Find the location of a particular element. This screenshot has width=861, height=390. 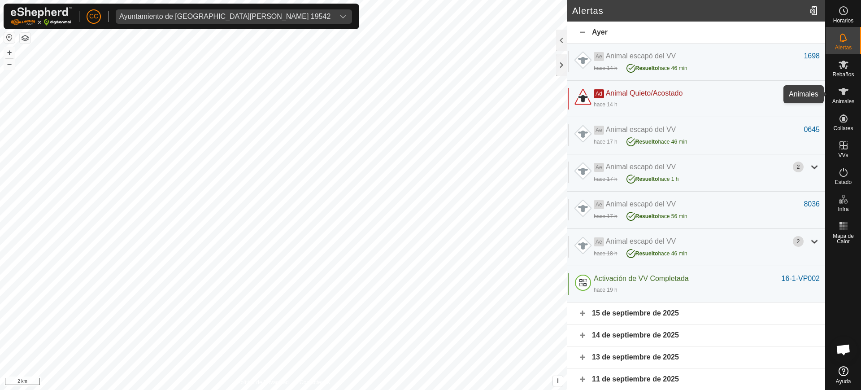

span: Estado is located at coordinates (843, 182).